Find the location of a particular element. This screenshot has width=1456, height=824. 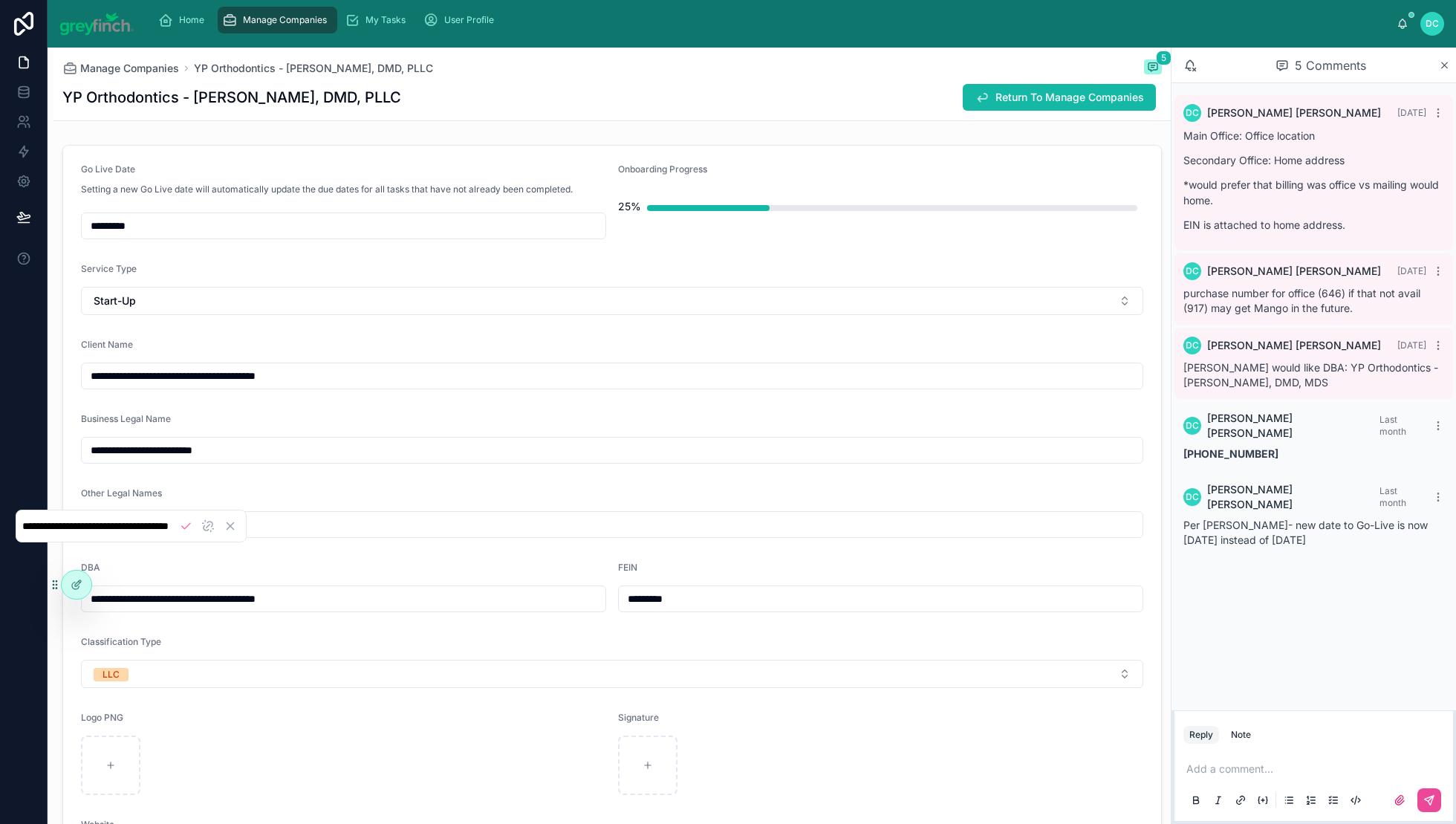

span: Onboarding Progress is located at coordinates (663, 169).